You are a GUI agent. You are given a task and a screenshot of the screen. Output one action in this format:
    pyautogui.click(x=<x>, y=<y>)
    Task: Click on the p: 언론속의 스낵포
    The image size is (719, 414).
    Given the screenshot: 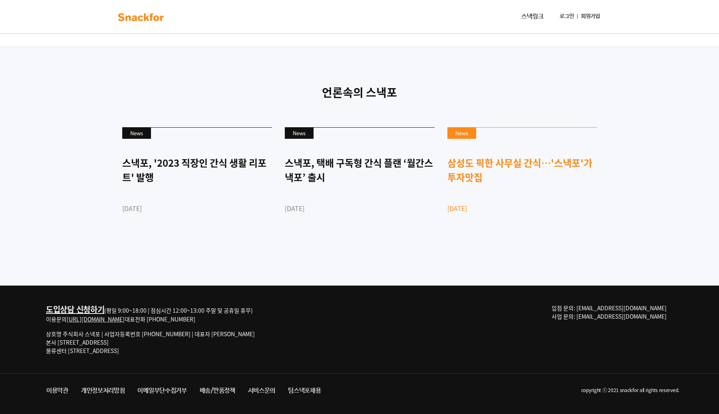 What is the action you would take?
    pyautogui.click(x=359, y=93)
    